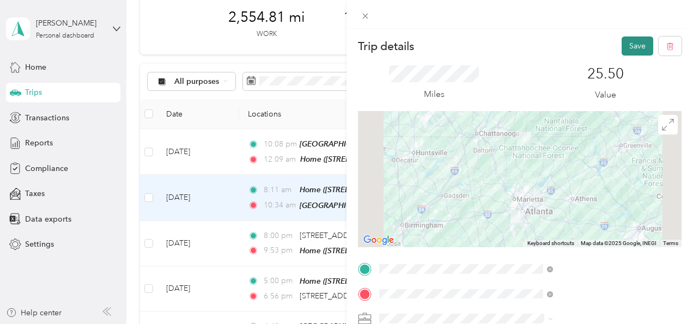 The image size is (693, 324). Describe the element at coordinates (619, 243) in the screenshot. I see `span: Map data ©2025 Google, INEGI` at that location.